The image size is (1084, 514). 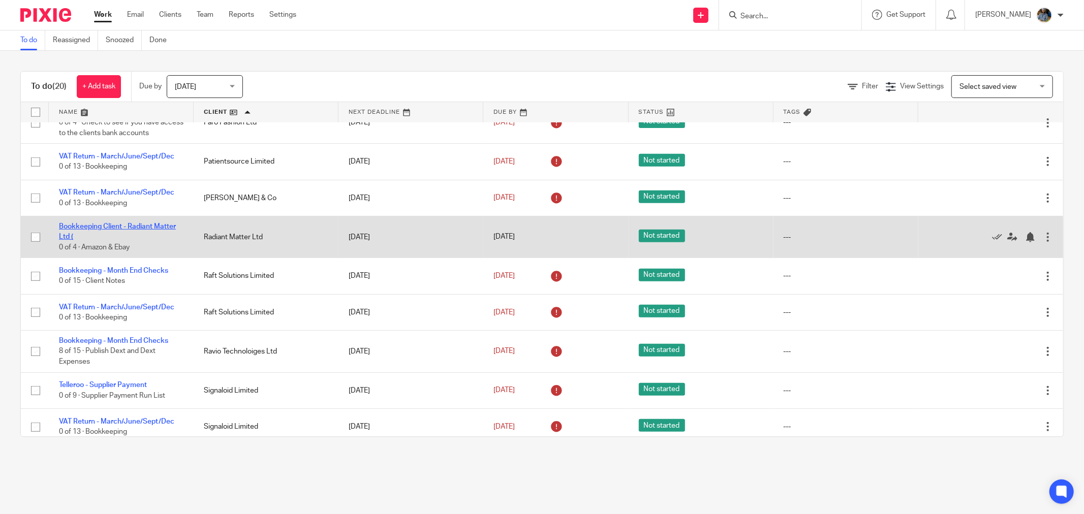 What do you see at coordinates (906, 15) in the screenshot?
I see `span: Get Support` at bounding box center [906, 15].